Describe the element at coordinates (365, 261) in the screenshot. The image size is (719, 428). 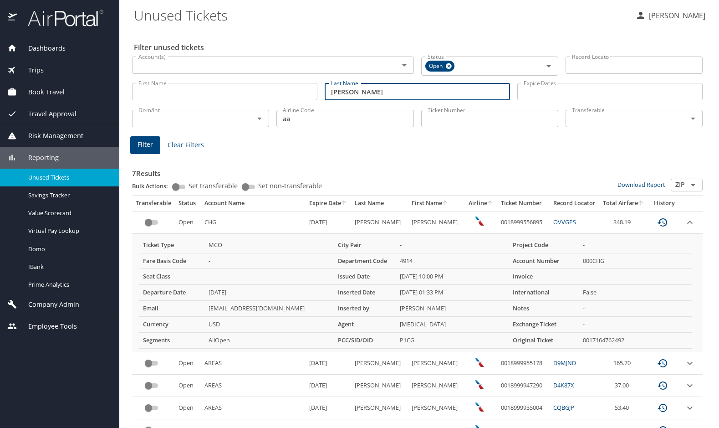
I see `th: Department Code` at that location.